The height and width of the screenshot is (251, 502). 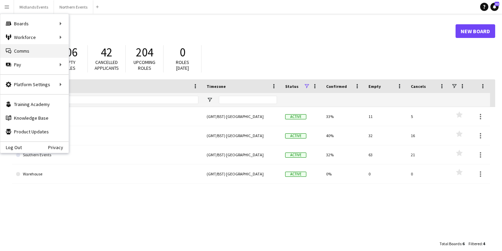 What do you see at coordinates (428, 154) in the screenshot?
I see `div: 21` at bounding box center [428, 154].